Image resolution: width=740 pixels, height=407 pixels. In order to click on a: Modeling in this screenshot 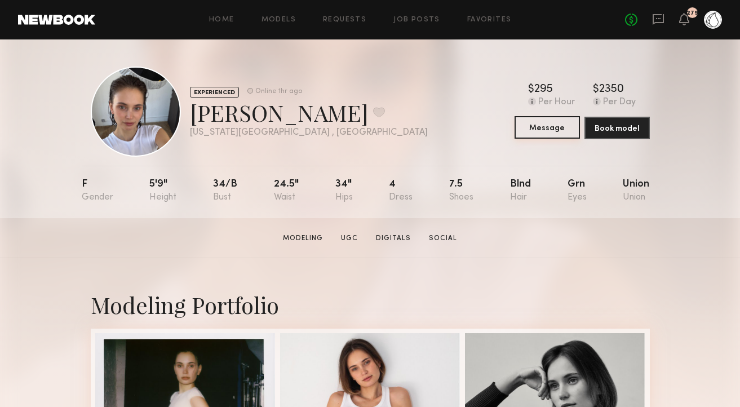, I will do `click(303, 238)`.